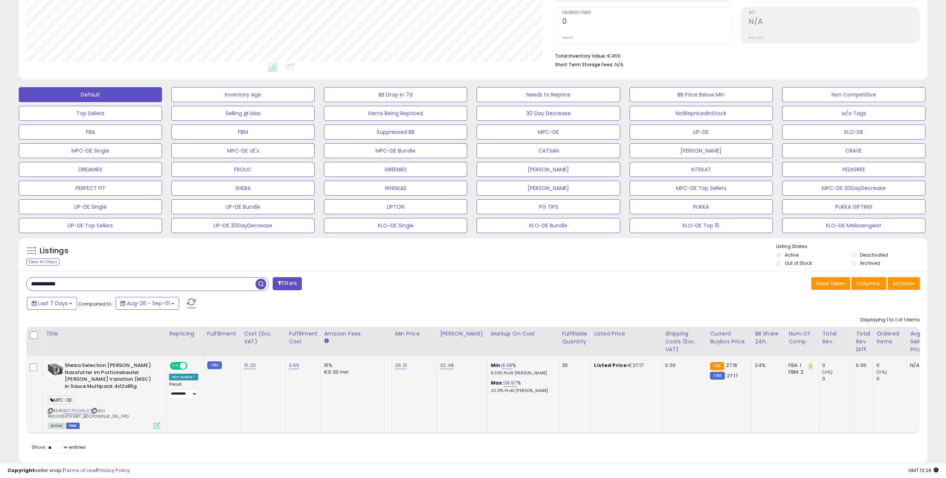 Image resolution: width=946 pixels, height=478 pixels. I want to click on div: Avg Selling Price, so click(924, 342).